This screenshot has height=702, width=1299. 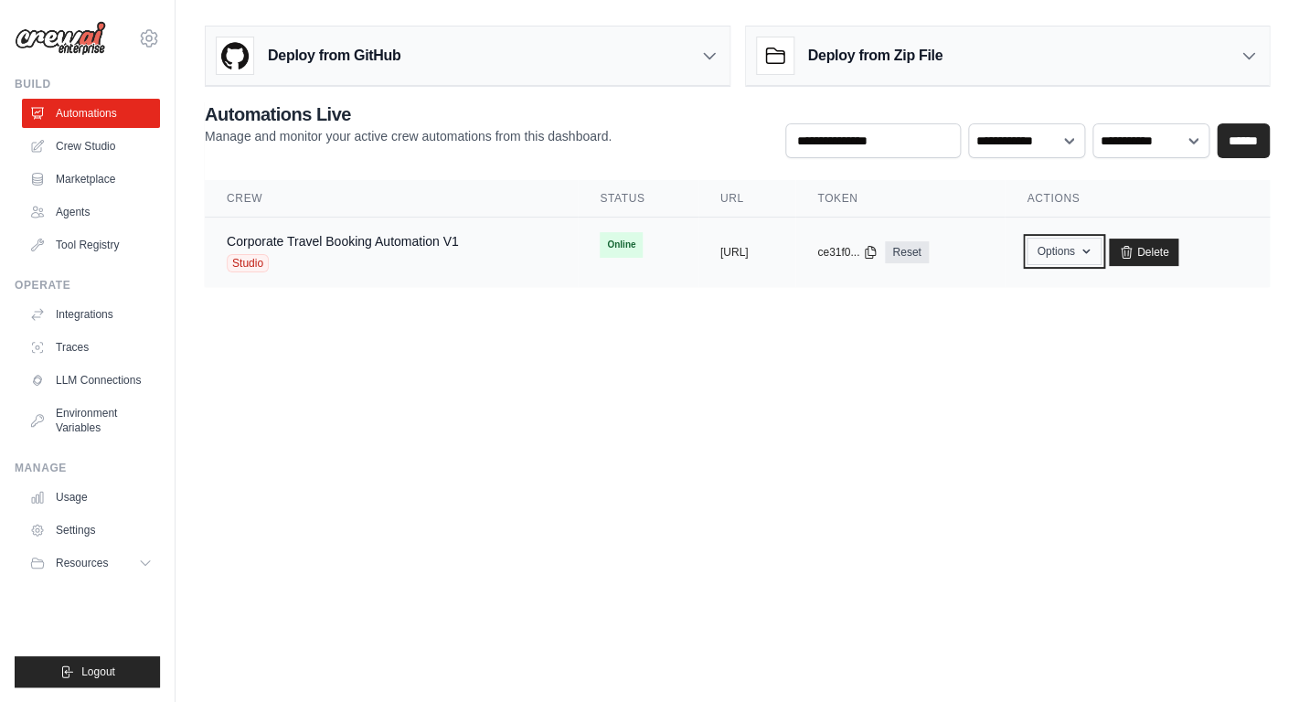 What do you see at coordinates (621, 245) in the screenshot?
I see `span: Online` at bounding box center [621, 245].